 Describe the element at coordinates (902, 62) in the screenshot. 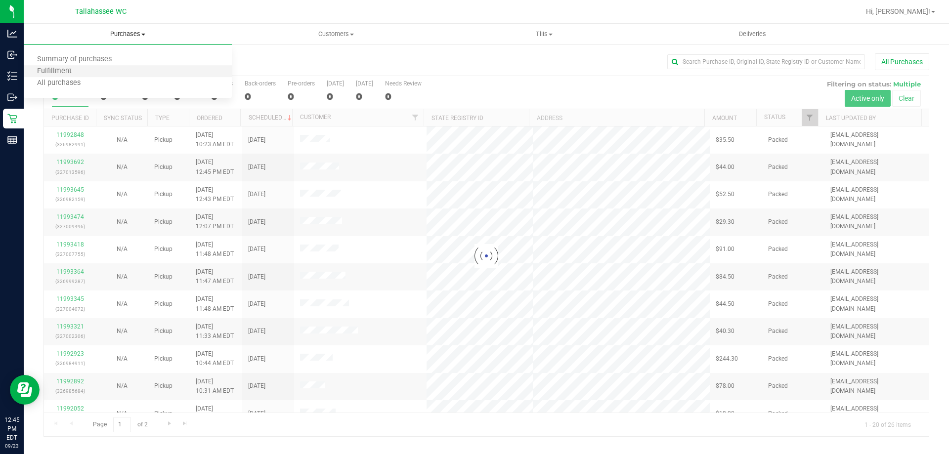

I see `button: All Purchases` at that location.